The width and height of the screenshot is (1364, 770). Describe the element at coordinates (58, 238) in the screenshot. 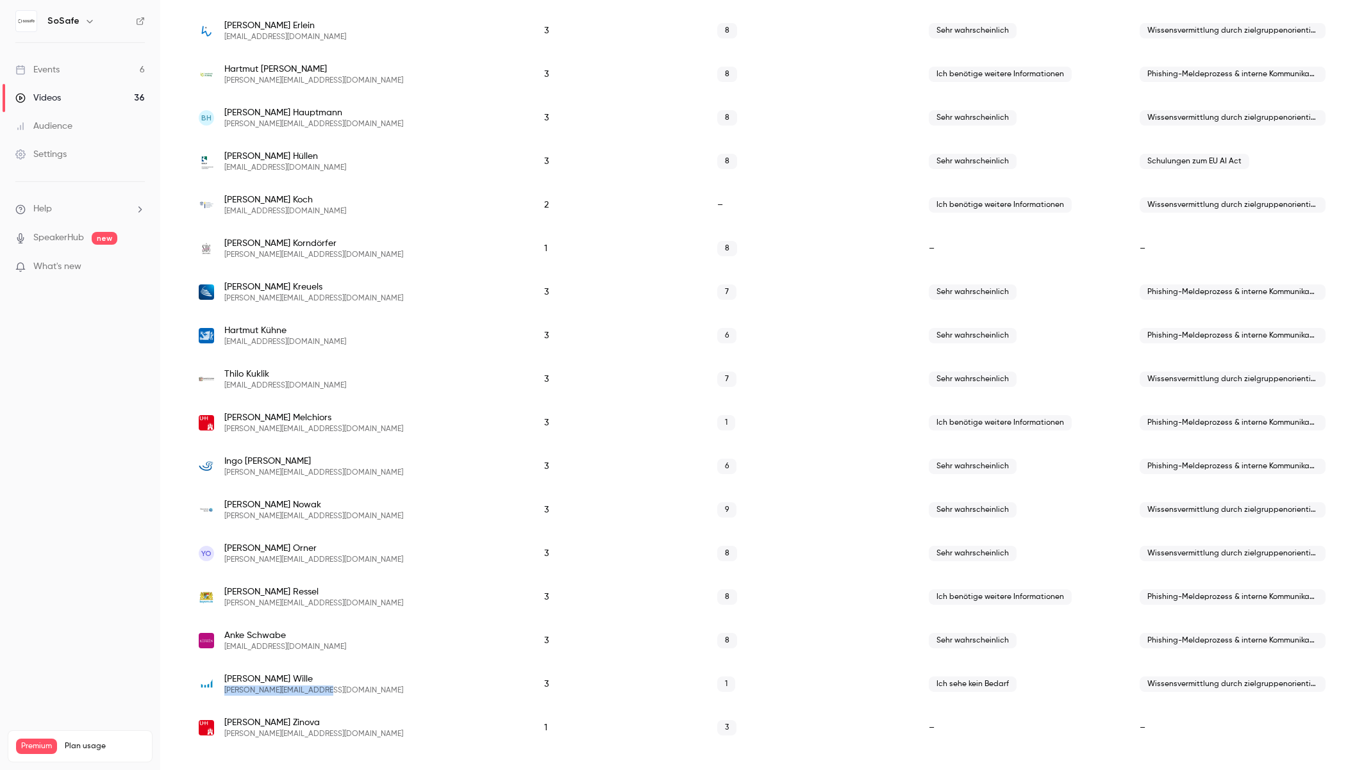

I see `a: SpeakerHub` at that location.